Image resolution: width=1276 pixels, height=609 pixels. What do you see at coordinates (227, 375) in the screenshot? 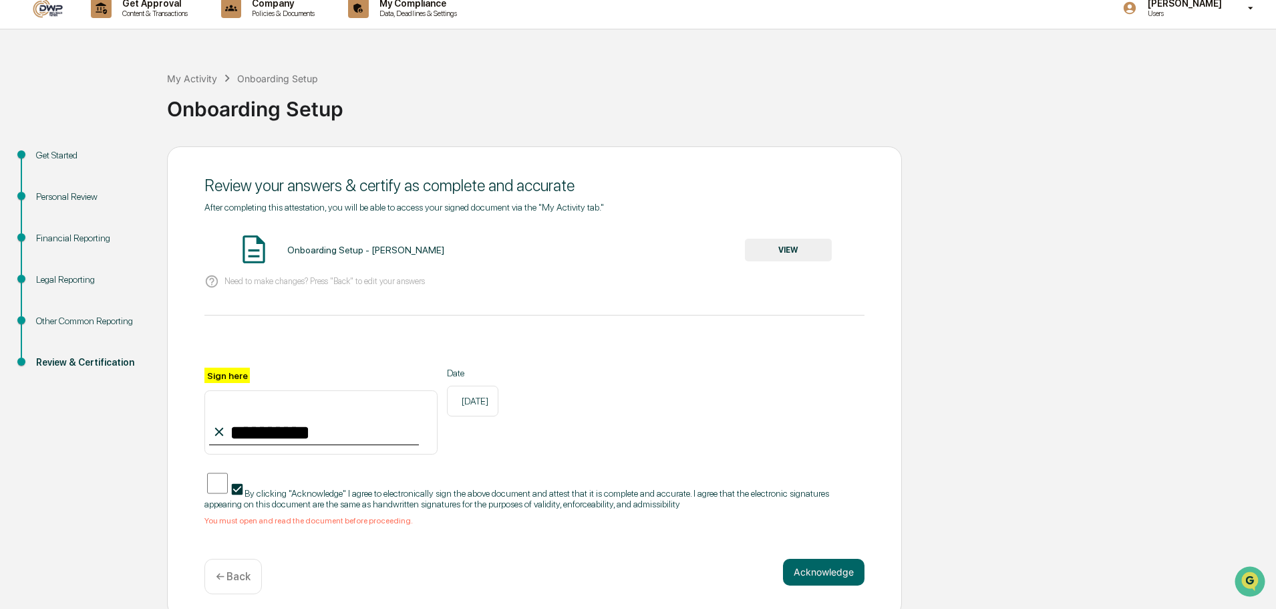
I see `label: Sign here` at bounding box center [227, 375].